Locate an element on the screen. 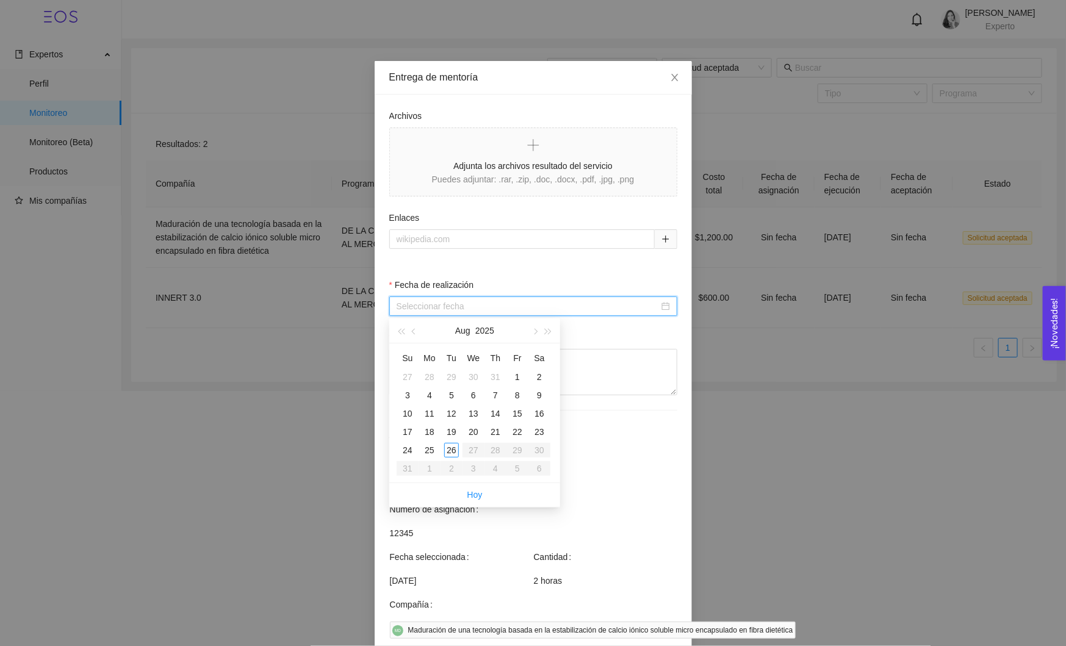 Image resolution: width=1066 pixels, height=646 pixels. button: Close is located at coordinates (675, 78).